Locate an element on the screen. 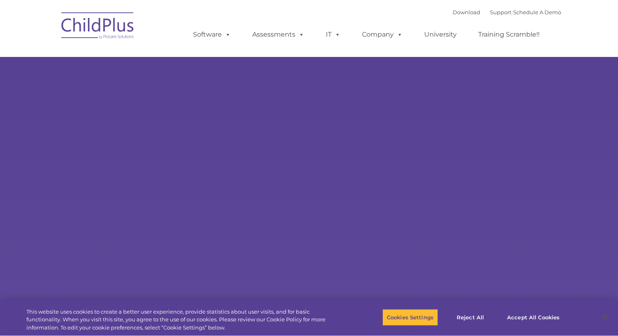 This screenshot has height=336, width=618. a: IT is located at coordinates (333, 35).